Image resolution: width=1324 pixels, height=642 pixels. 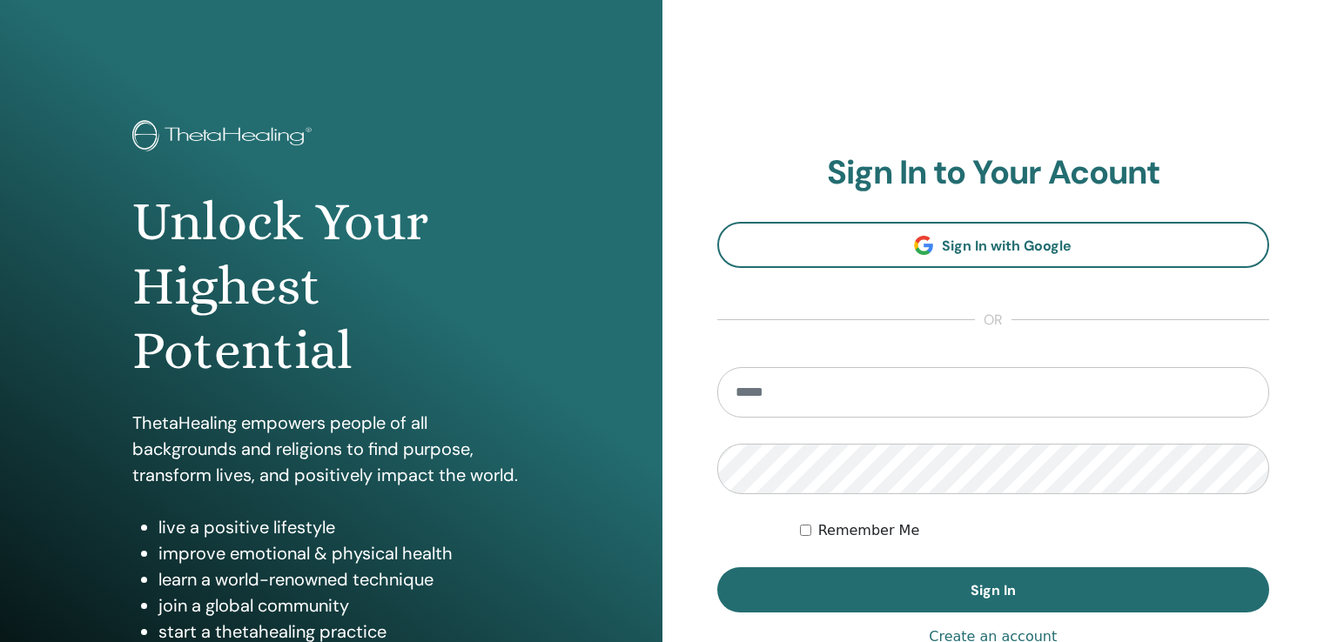 What do you see at coordinates (344, 527) in the screenshot?
I see `li: live a positive lifestyle` at bounding box center [344, 527].